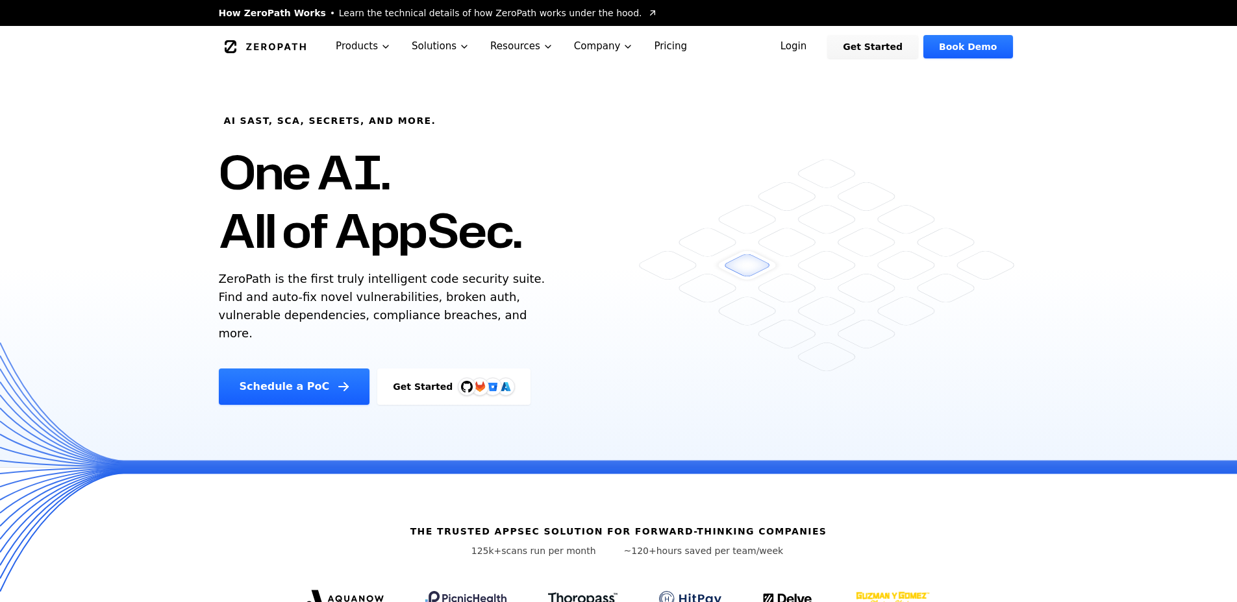 The image size is (1237, 602). What do you see at coordinates (872, 47) in the screenshot?
I see `a: Get Started` at bounding box center [872, 47].